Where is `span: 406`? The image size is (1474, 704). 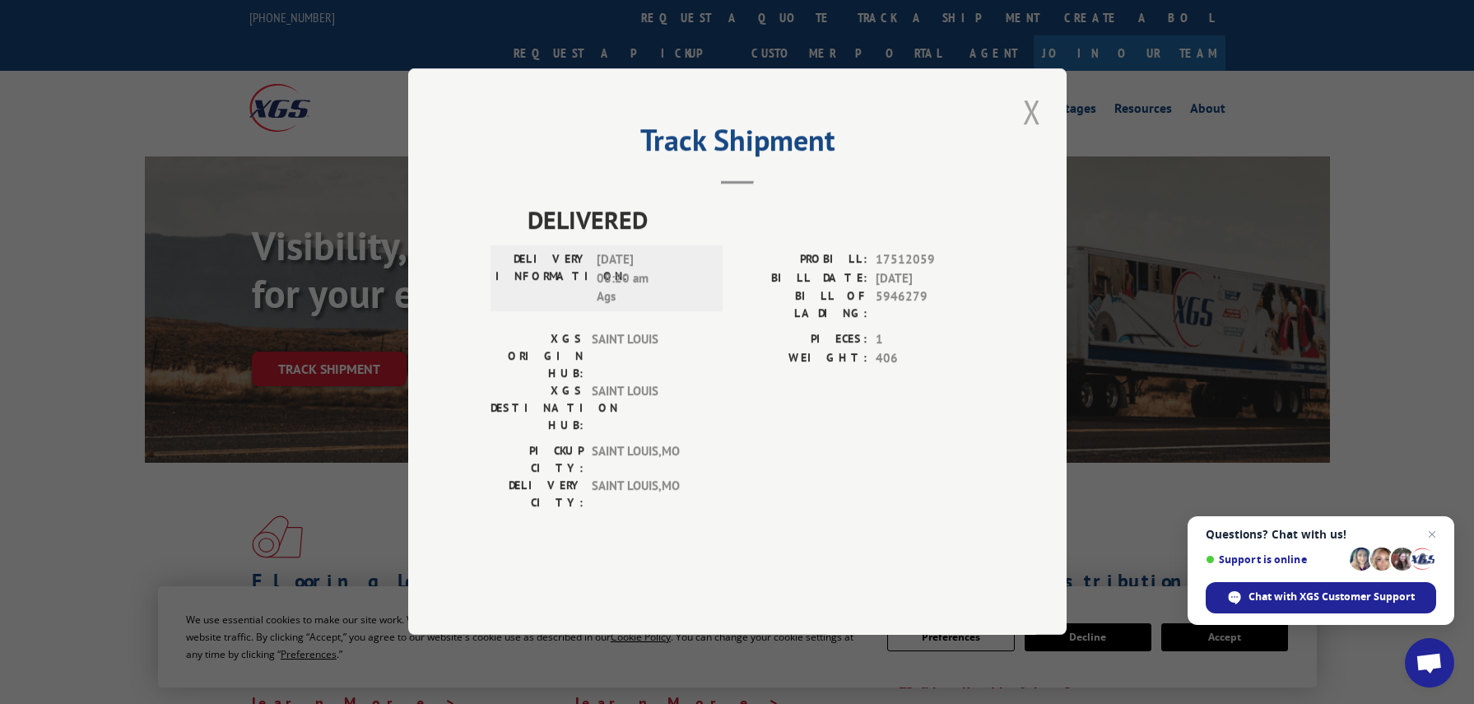
span: 406 is located at coordinates (930, 358).